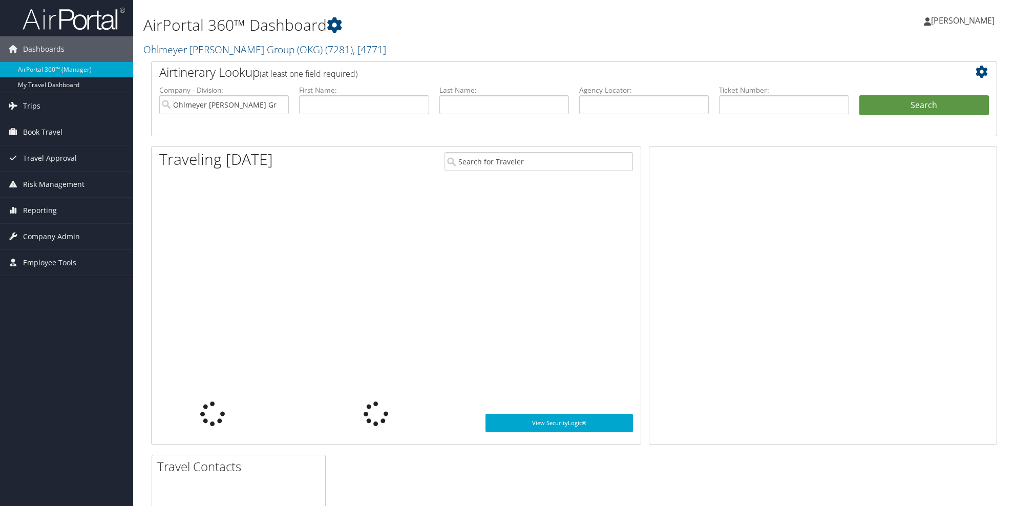 The height and width of the screenshot is (506, 1015). What do you see at coordinates (50, 263) in the screenshot?
I see `span: Employee Tools` at bounding box center [50, 263].